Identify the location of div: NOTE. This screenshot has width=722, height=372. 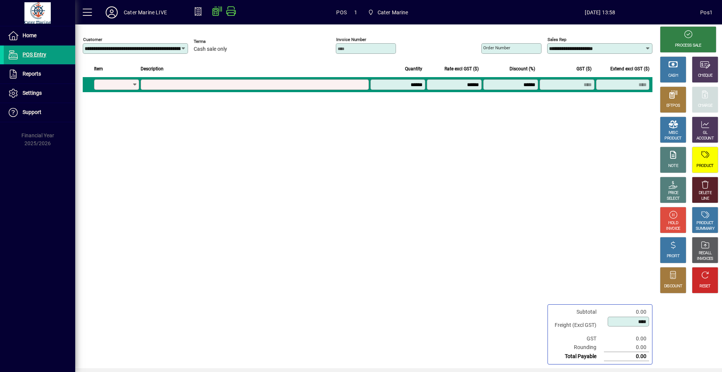
(673, 166).